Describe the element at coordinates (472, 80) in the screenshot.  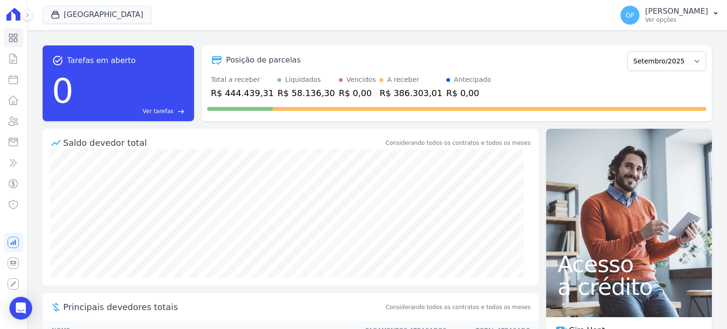
I see `div: Antecipado` at that location.